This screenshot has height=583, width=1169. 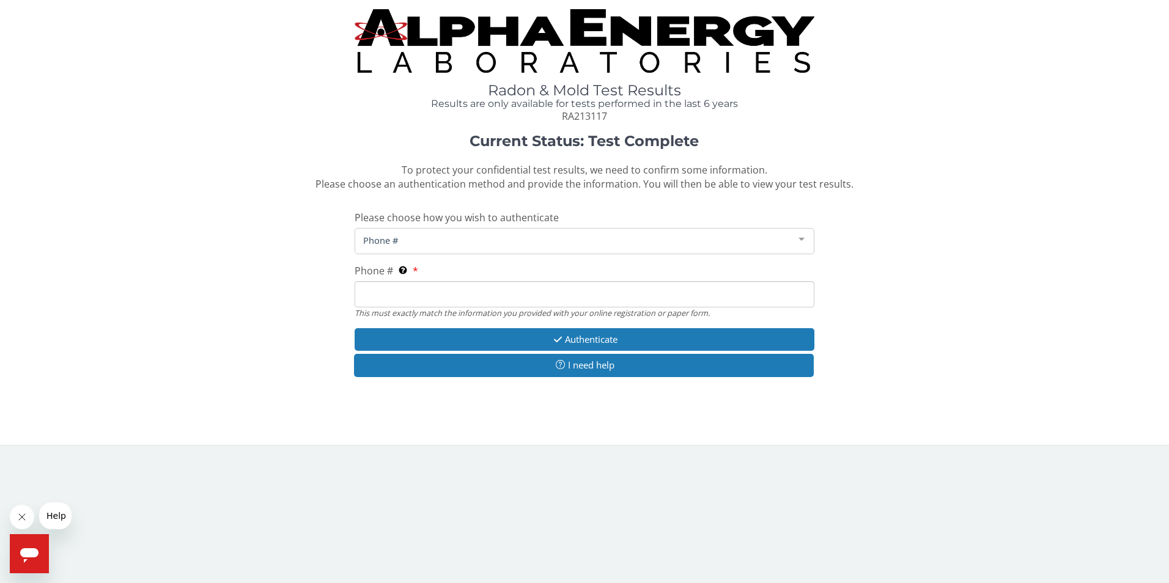 I want to click on strong: Current Status: Test Complete, so click(x=584, y=141).